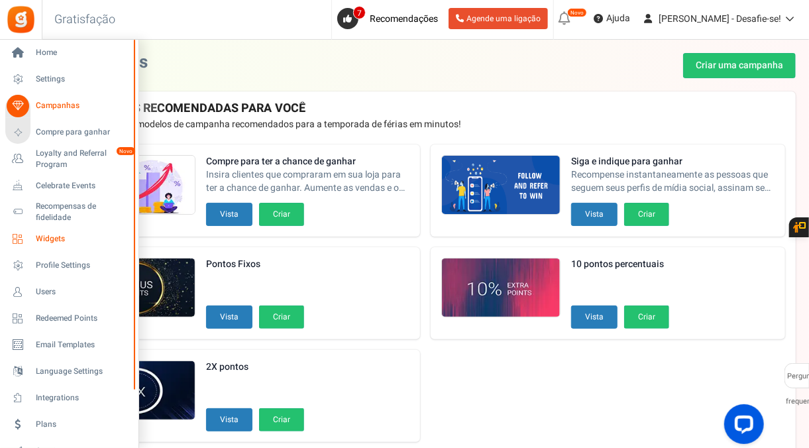 Image resolution: width=809 pixels, height=448 pixels. I want to click on strong: Pontos Fixos, so click(255, 264).